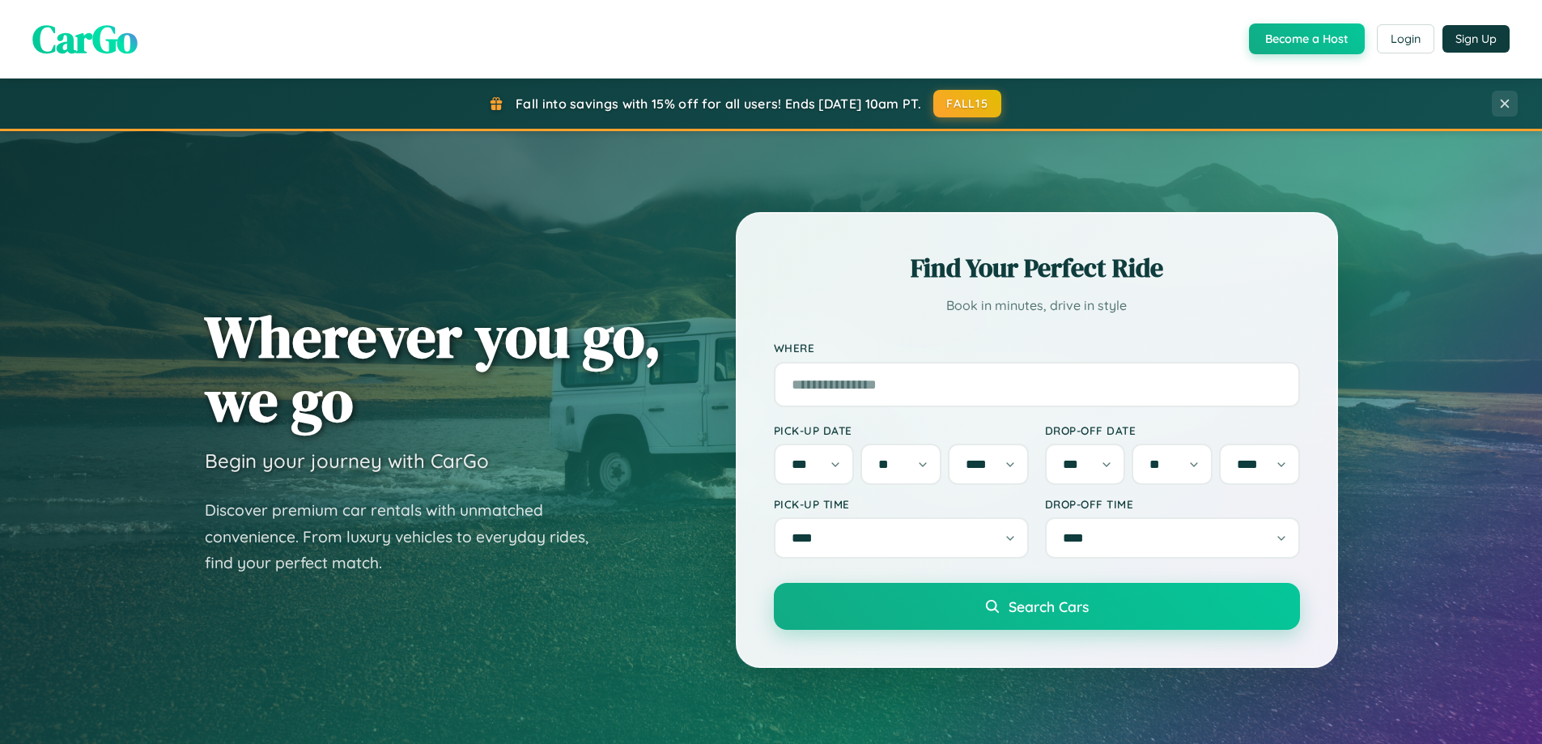  What do you see at coordinates (1037, 348) in the screenshot?
I see `label: Where` at bounding box center [1037, 348].